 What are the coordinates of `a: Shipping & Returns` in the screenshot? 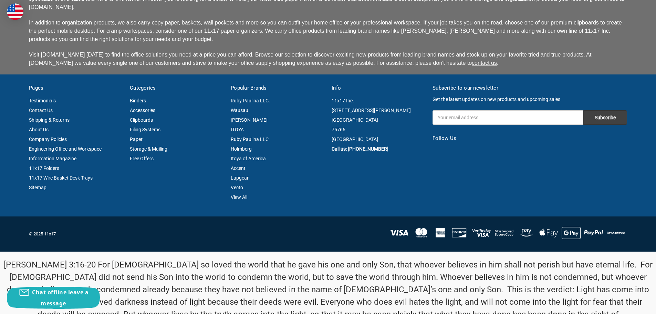 It's located at (49, 120).